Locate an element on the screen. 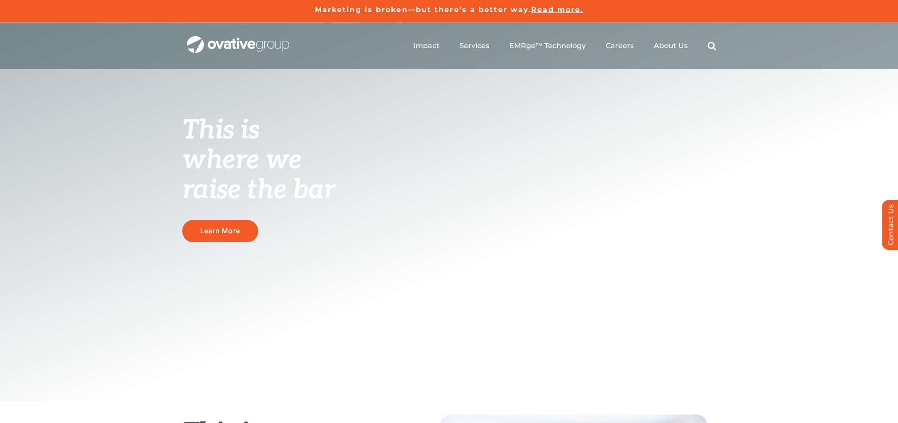 The height and width of the screenshot is (423, 898). a: EMRge™ Technology is located at coordinates (548, 46).